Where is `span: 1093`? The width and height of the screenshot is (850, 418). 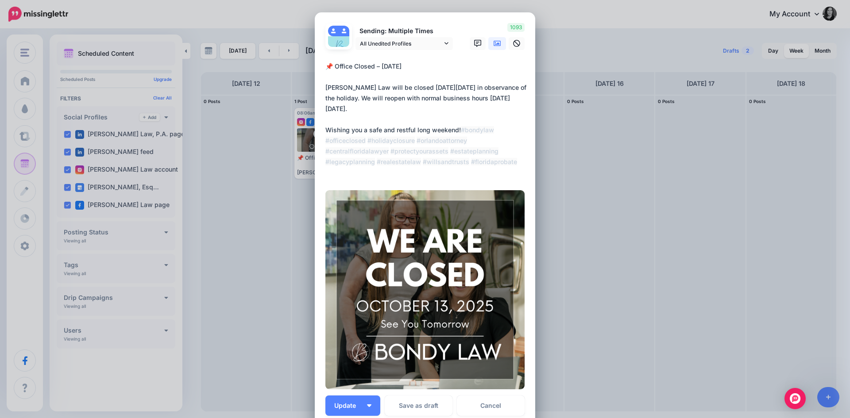
span: 1093 is located at coordinates (516, 27).